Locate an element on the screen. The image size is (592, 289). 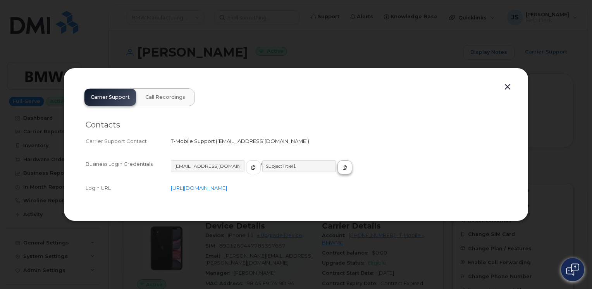
span: T-Mobile Support is located at coordinates (193, 141).